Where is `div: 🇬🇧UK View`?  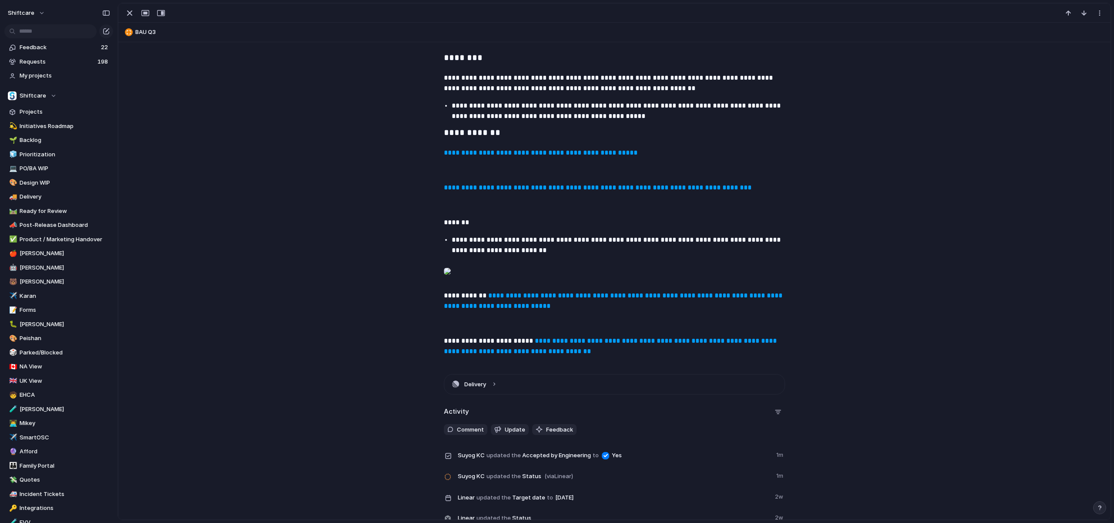
div: 🇬🇧UK View is located at coordinates (59, 381).